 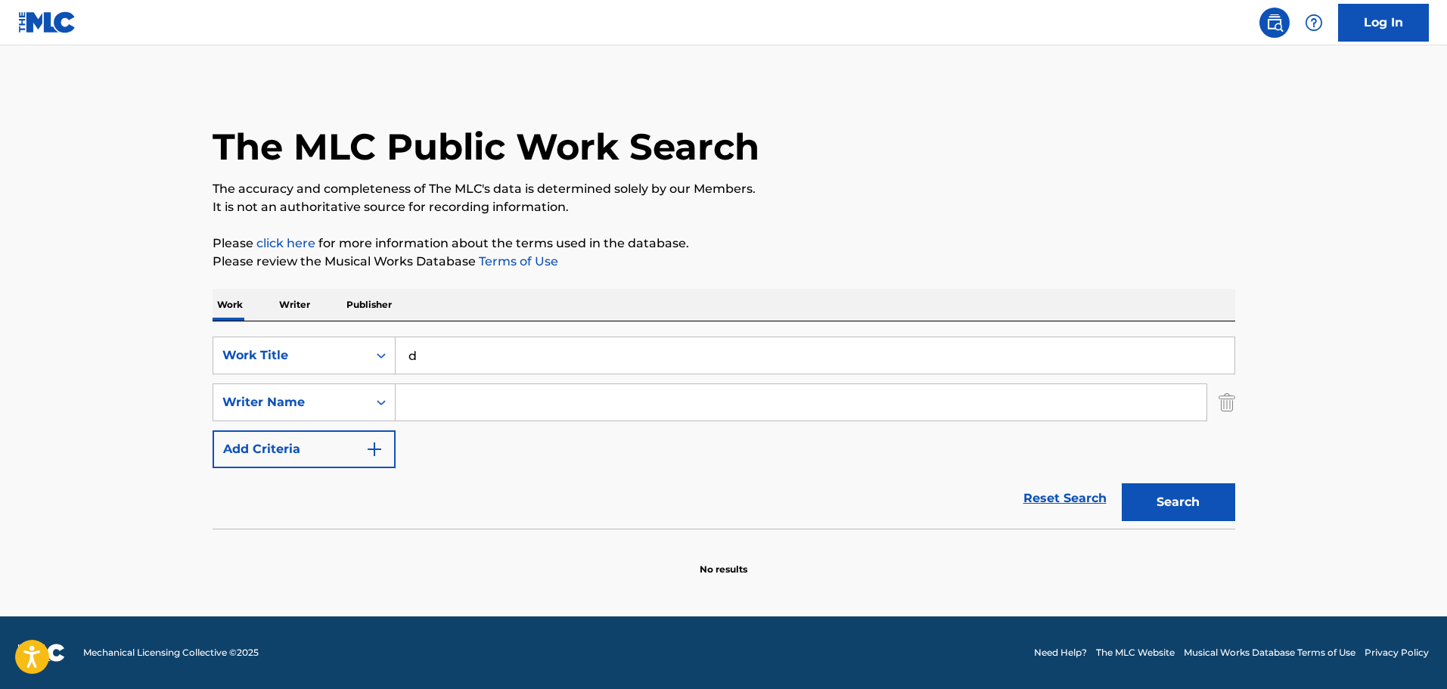 I want to click on span: Mechanical Licensing Collective © 2025, so click(x=171, y=653).